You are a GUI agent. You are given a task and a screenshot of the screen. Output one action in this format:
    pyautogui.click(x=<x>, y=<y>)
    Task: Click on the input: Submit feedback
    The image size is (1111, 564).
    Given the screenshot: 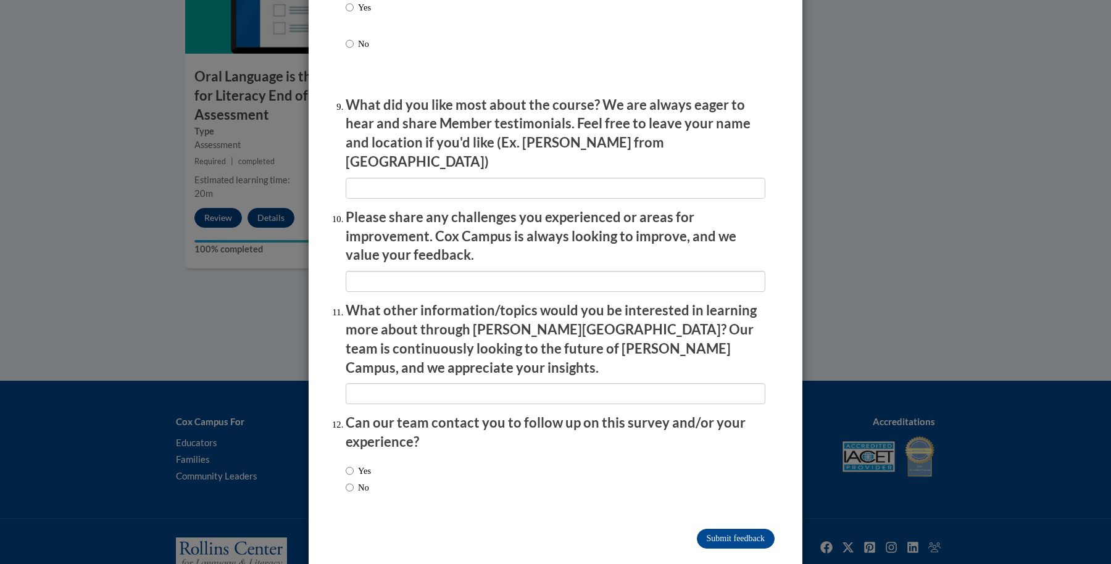 What is the action you would take?
    pyautogui.click(x=736, y=539)
    